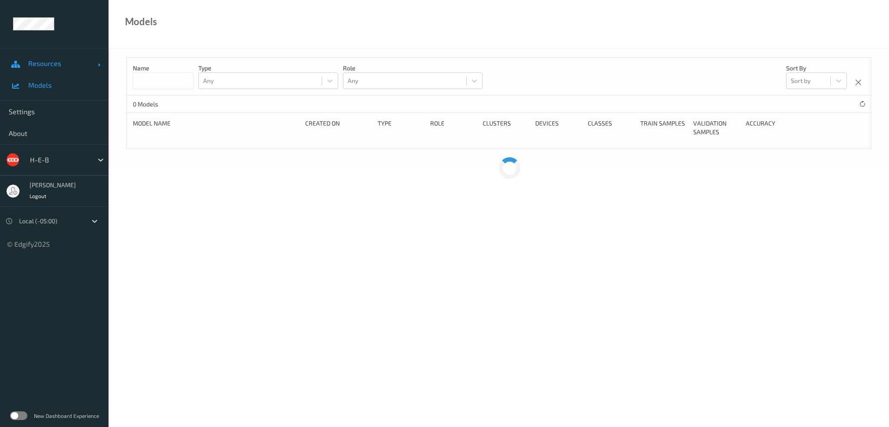  What do you see at coordinates (216, 128) in the screenshot?
I see `div: Model Name` at bounding box center [216, 128].